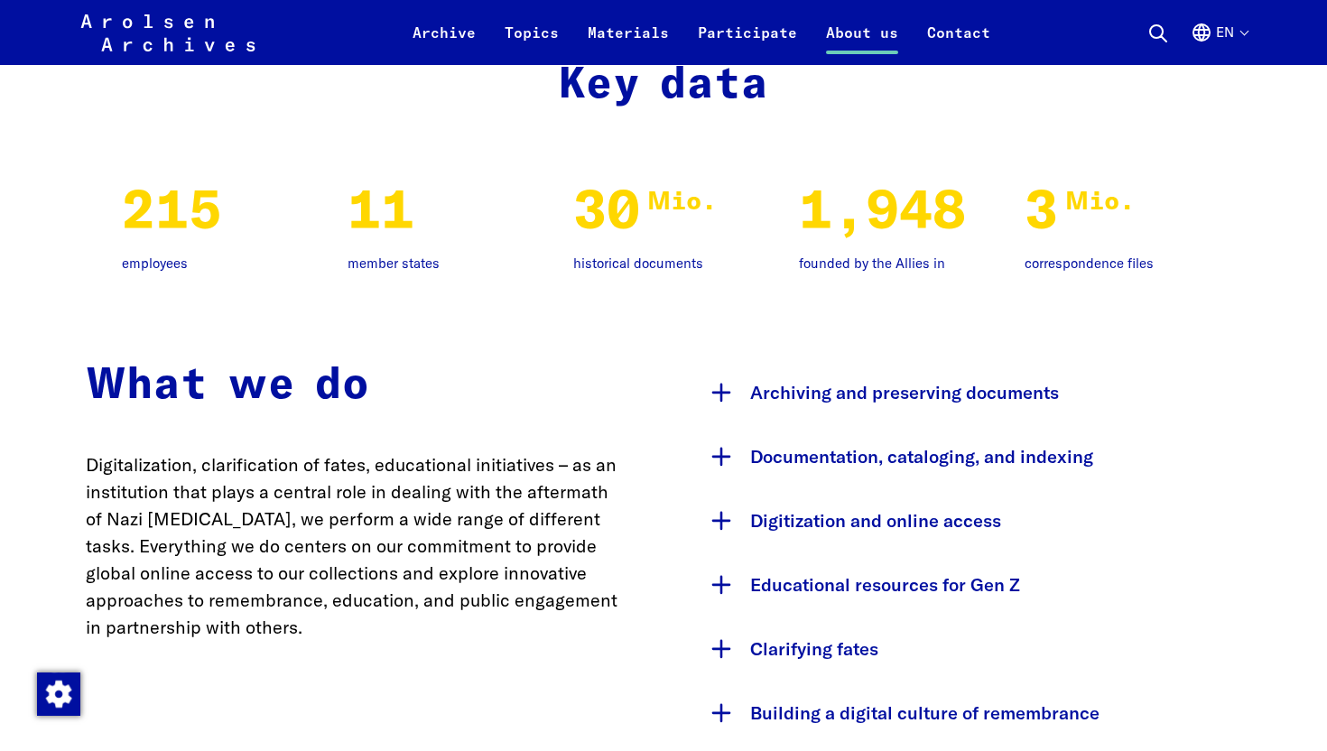  Describe the element at coordinates (438, 264) in the screenshot. I see `p: member states` at that location.